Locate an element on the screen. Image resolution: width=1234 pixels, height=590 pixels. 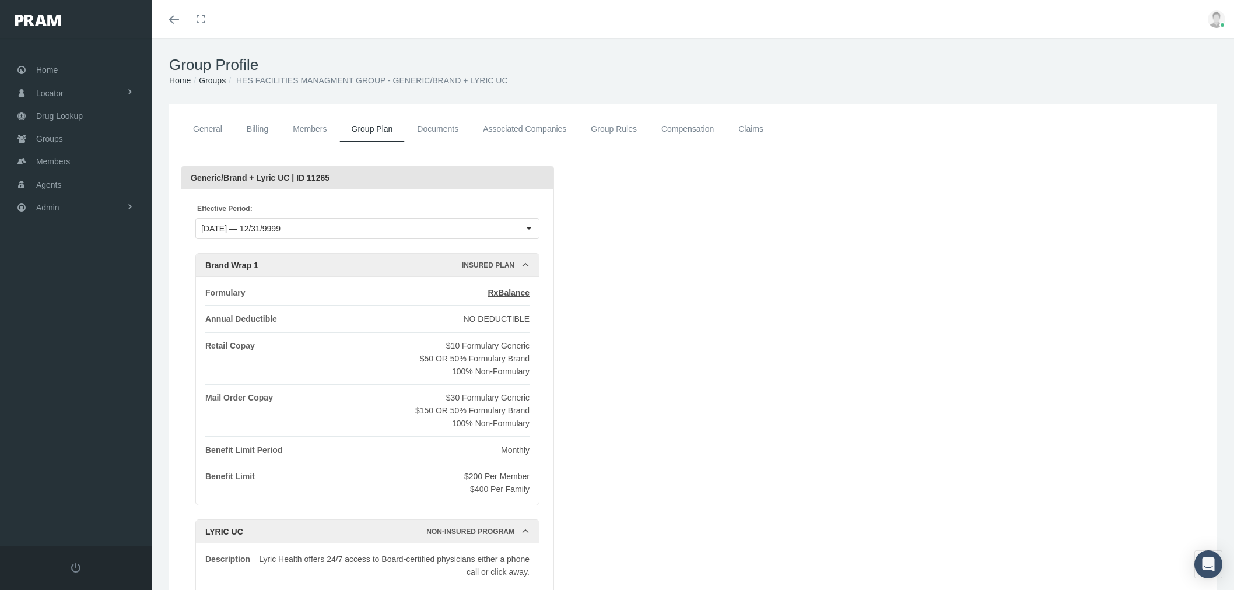
span: Drug Lookup is located at coordinates (59, 116).